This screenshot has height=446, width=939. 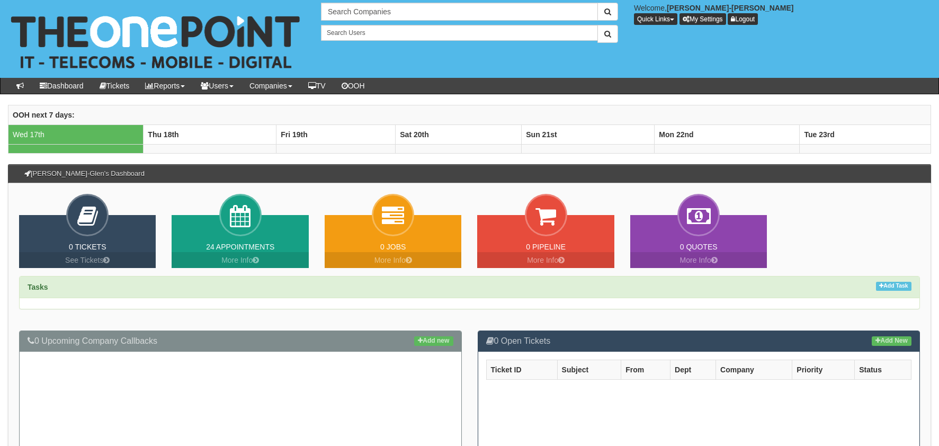 I want to click on th: Priority, so click(x=823, y=369).